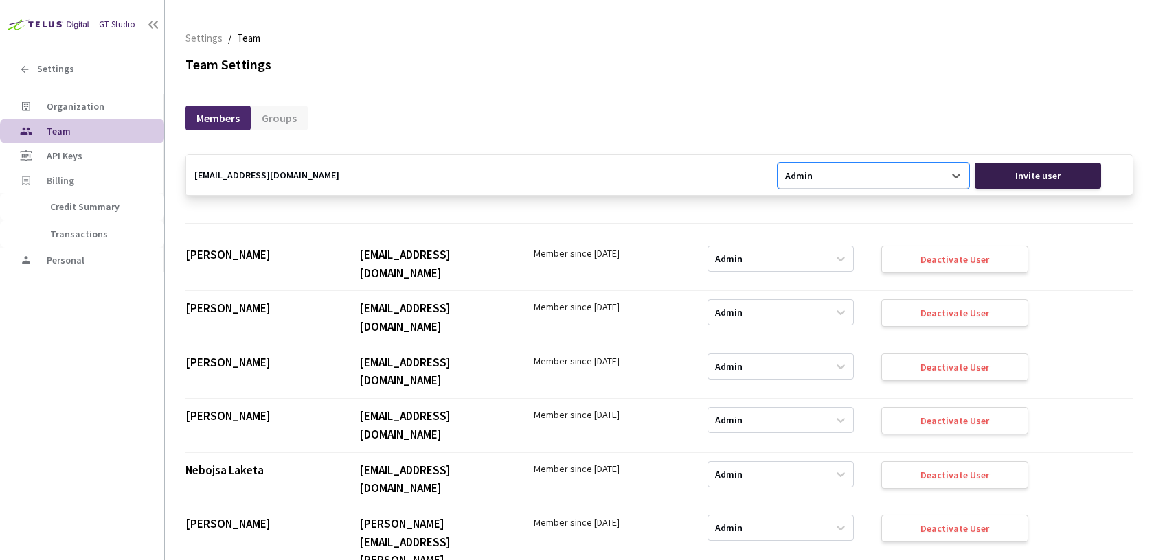  Describe the element at coordinates (1038, 176) in the screenshot. I see `div: Invite user` at that location.